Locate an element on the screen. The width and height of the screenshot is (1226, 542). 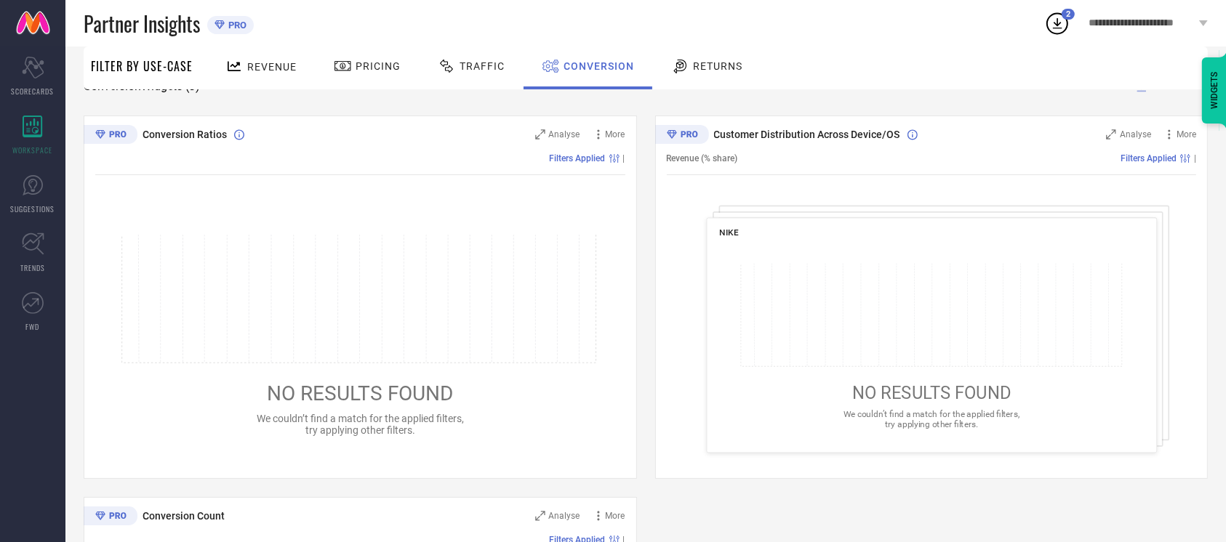
span: FWD is located at coordinates (33, 326).